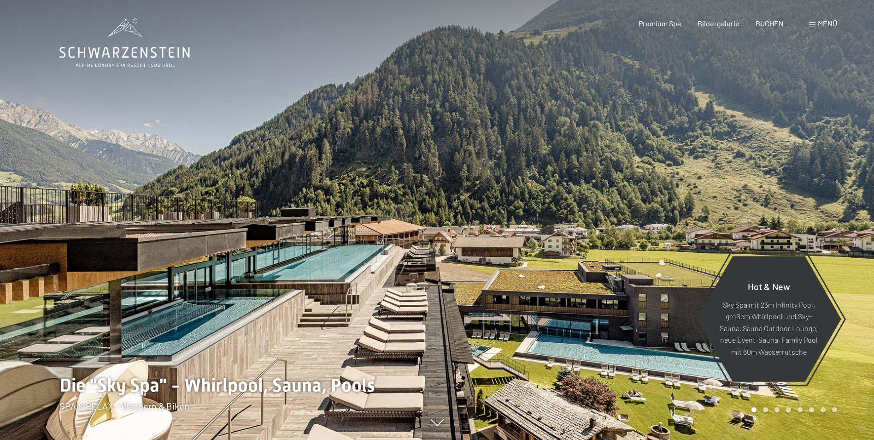 The image size is (874, 440). I want to click on div: Carousel Page 4, so click(788, 409).